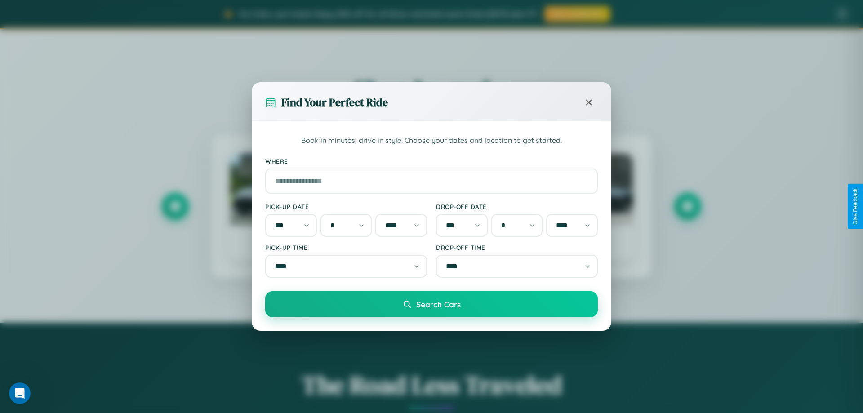  Describe the element at coordinates (346, 247) in the screenshot. I see `label: Pick-up Time` at that location.